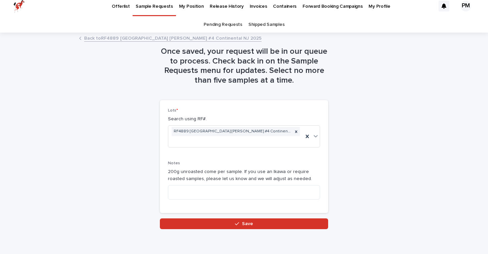  What do you see at coordinates (244, 224) in the screenshot?
I see `button: Save` at bounding box center [244, 224].